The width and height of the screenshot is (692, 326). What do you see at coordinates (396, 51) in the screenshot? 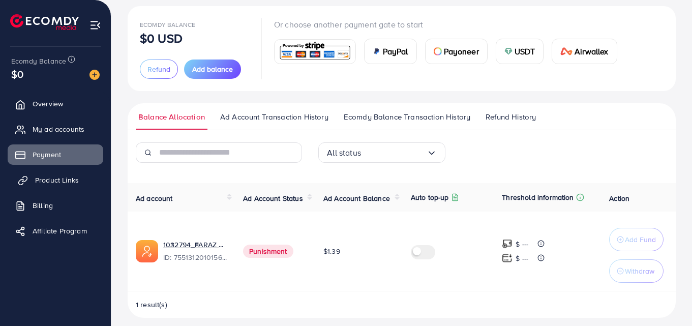
I see `span: PayPal` at bounding box center [396, 51].